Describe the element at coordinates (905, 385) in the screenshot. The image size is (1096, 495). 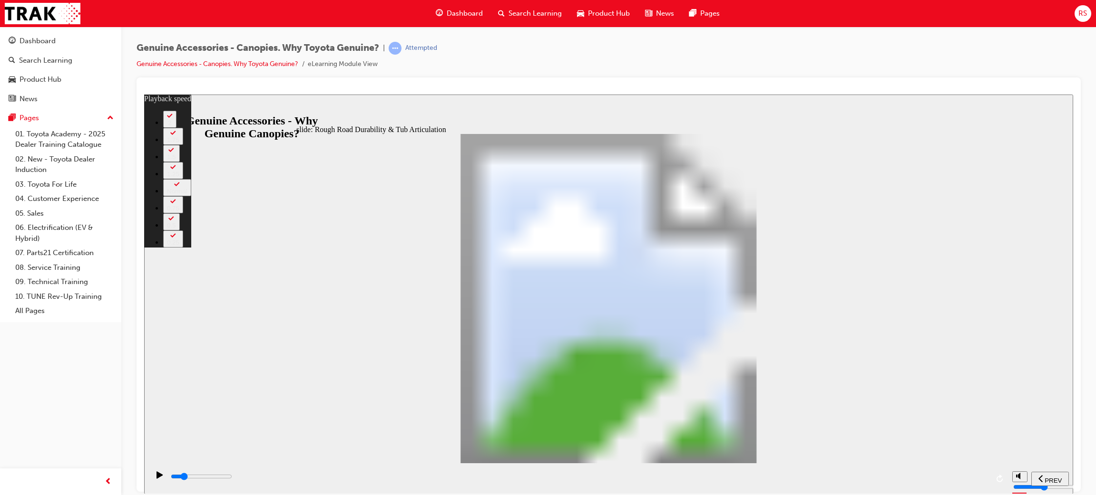
I see `button: previous` at that location.